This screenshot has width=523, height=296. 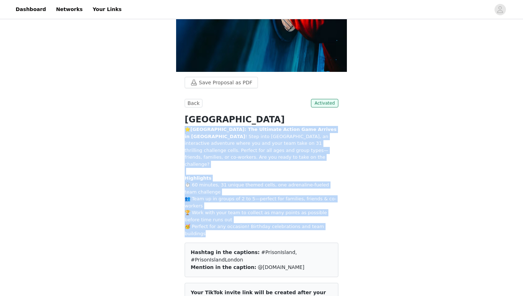 I want to click on span: Activated, so click(x=325, y=103).